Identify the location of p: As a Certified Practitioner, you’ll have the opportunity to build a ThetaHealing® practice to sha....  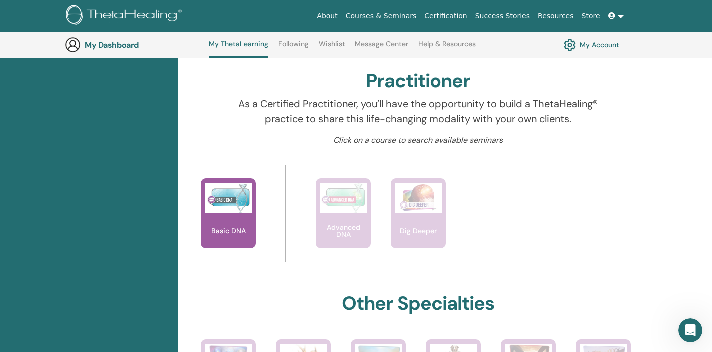
(418, 111).